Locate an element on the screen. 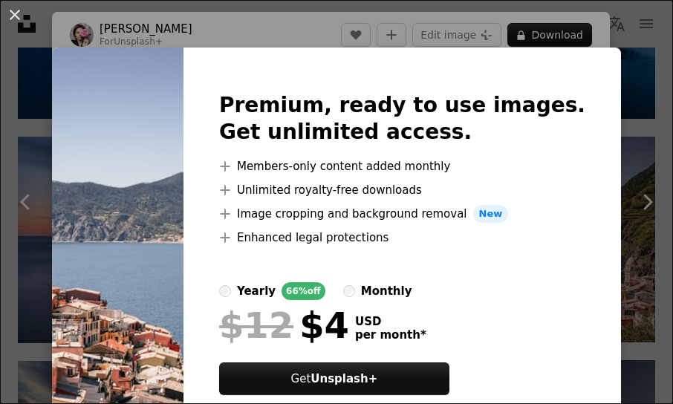  li: Members-only content added monthly is located at coordinates (402, 166).